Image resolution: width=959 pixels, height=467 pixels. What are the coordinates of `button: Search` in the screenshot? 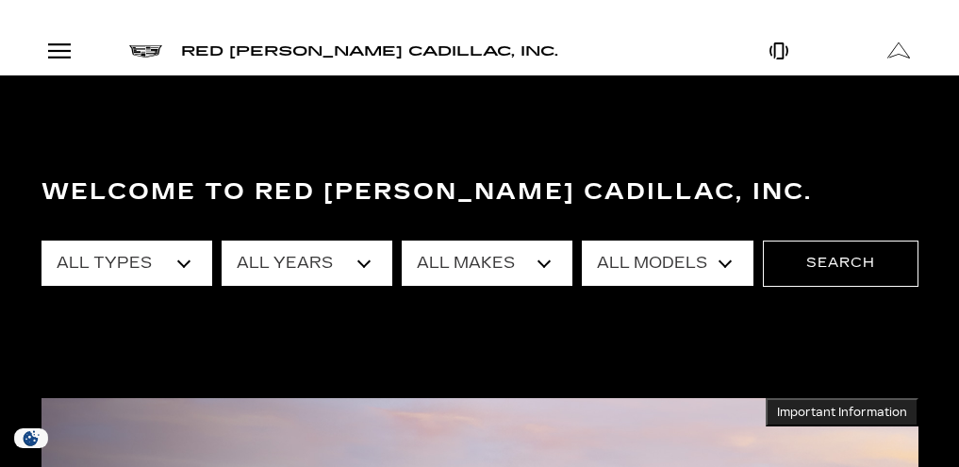 It's located at (840, 263).